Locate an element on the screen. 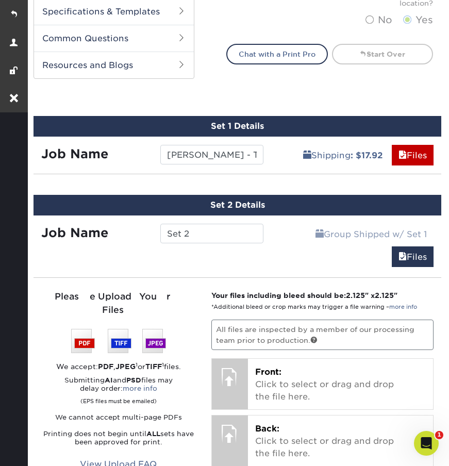  small: *Additional bleed or crop marks may trigger a file warning – is located at coordinates (314, 307).